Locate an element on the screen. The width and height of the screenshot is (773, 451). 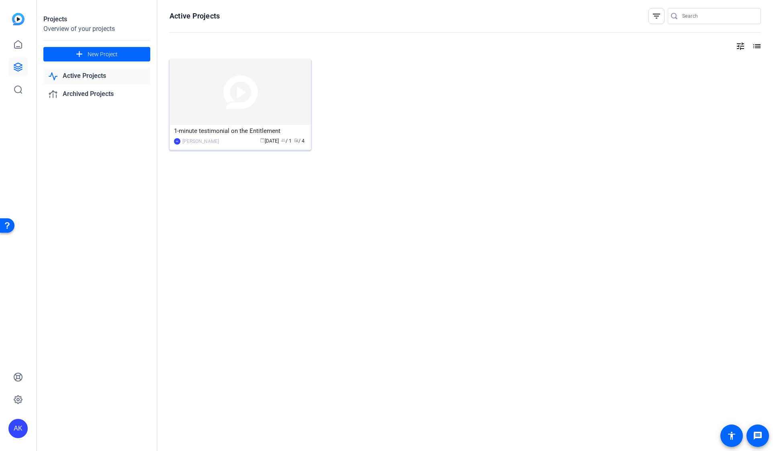
div: 1-minute testimonial on the Entitlement is located at coordinates (240, 131).